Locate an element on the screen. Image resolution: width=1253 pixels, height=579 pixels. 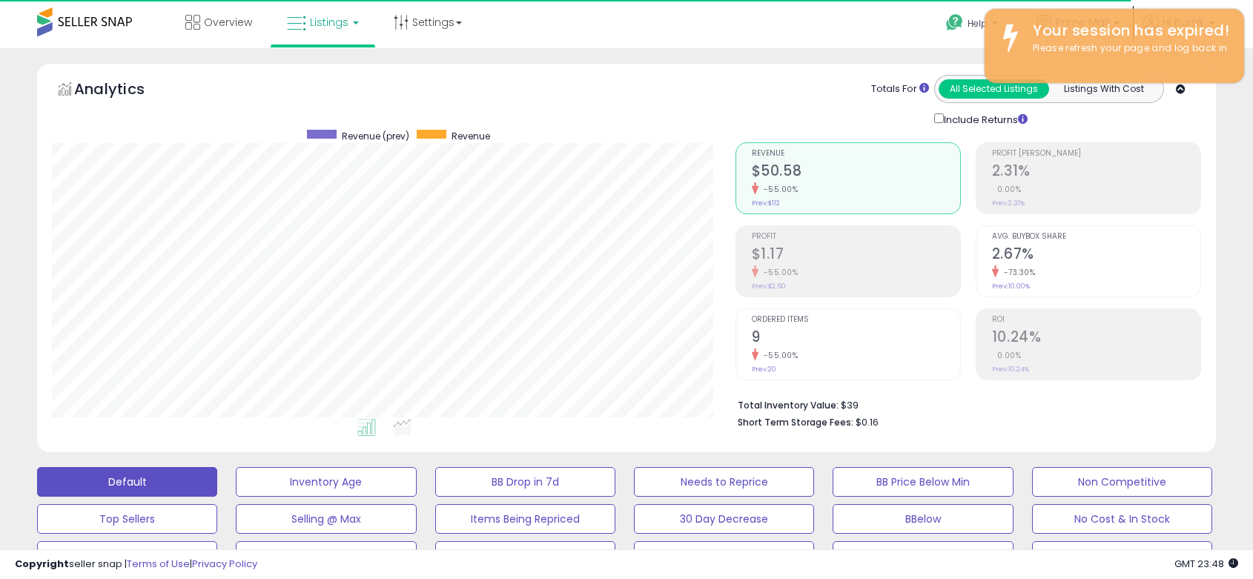
span: Ordered Items is located at coordinates (856, 320).